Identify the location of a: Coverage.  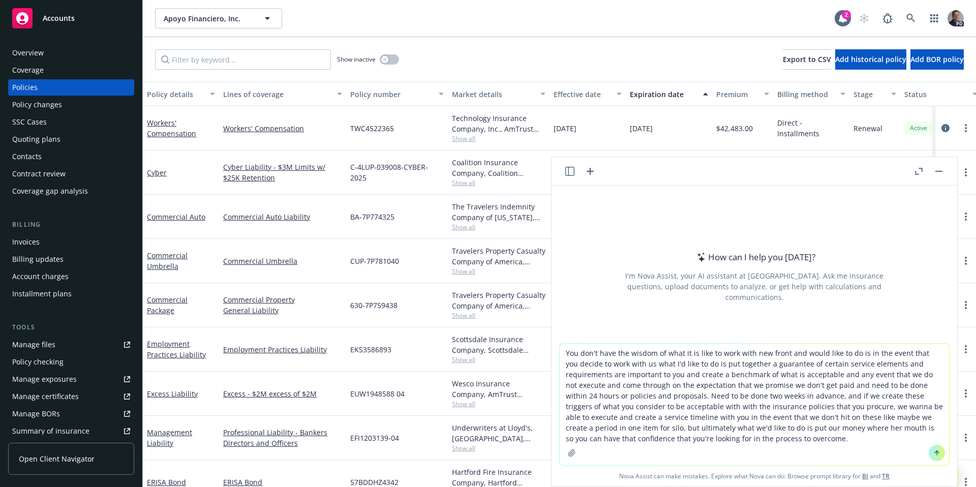
(71, 70).